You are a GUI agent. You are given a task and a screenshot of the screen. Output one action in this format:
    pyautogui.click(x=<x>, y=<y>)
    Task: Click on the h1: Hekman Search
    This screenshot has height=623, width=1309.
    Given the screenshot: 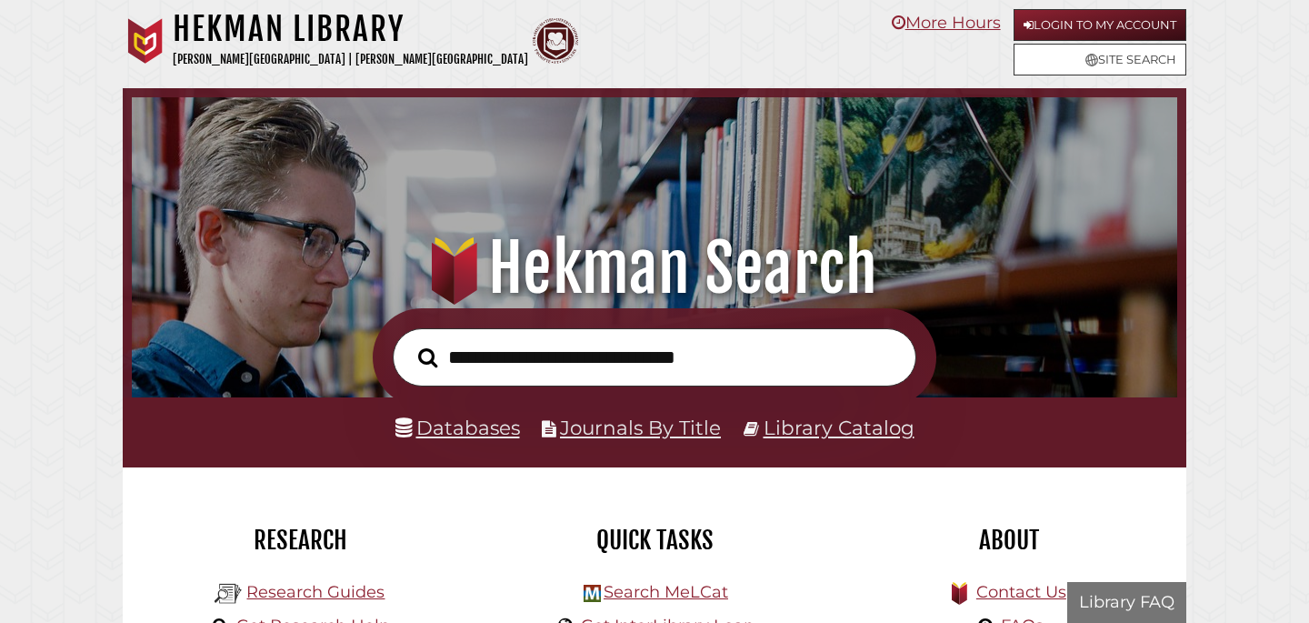 What is the action you would take?
    pyautogui.click(x=655, y=268)
    